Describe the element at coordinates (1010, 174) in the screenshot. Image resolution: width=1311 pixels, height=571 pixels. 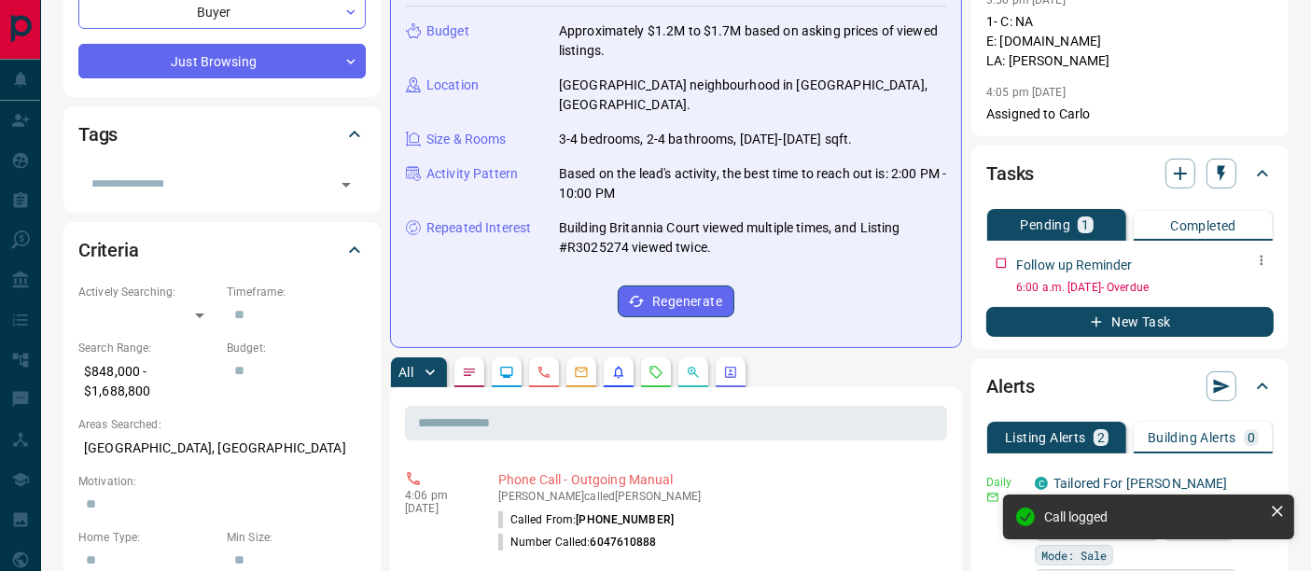
I see `h2: Tasks` at that location.